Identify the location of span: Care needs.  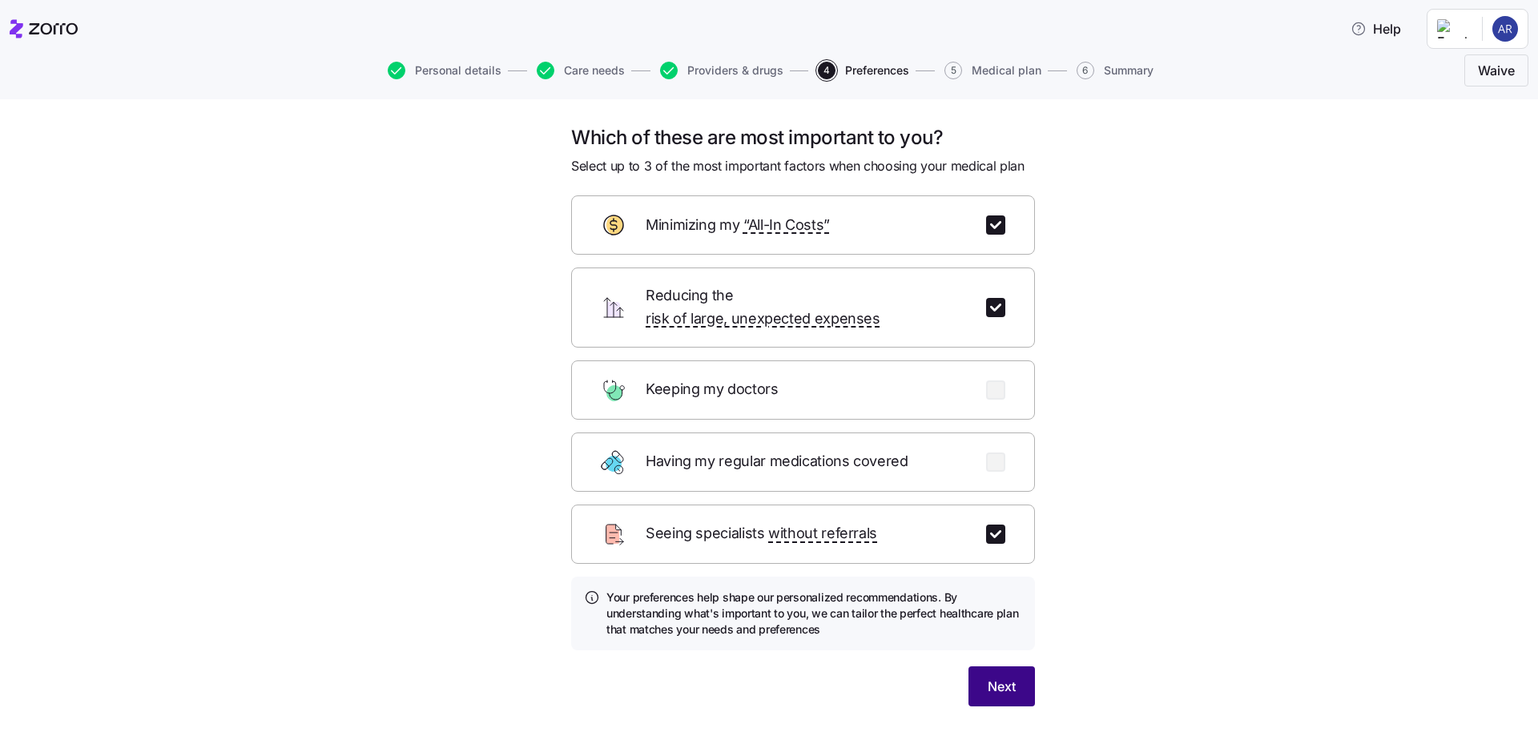
(594, 70).